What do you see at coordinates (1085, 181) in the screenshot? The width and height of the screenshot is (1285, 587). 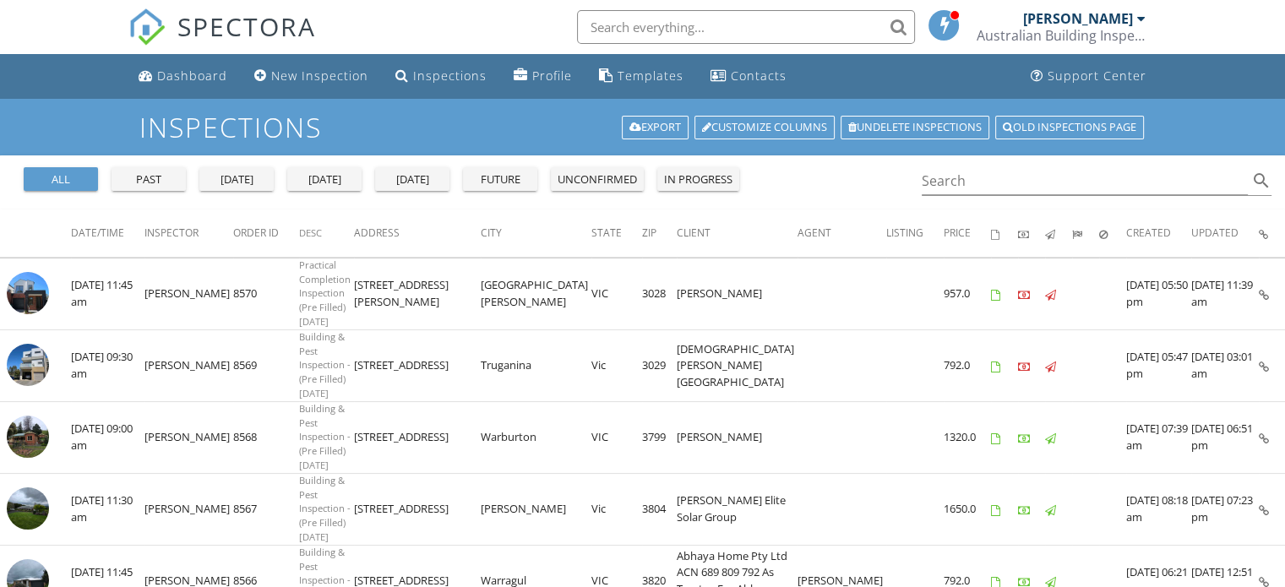 I see `input: Search` at bounding box center [1085, 181].